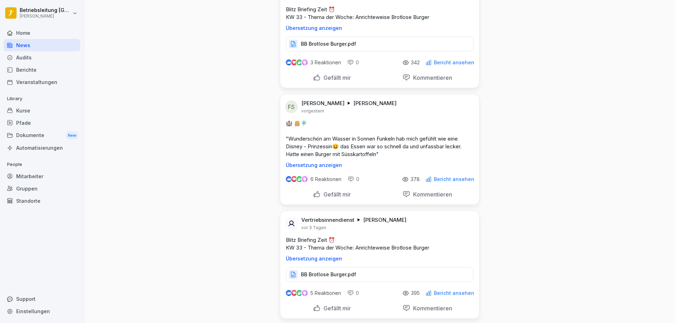 The image size is (675, 323). I want to click on a: Berichte, so click(42, 70).